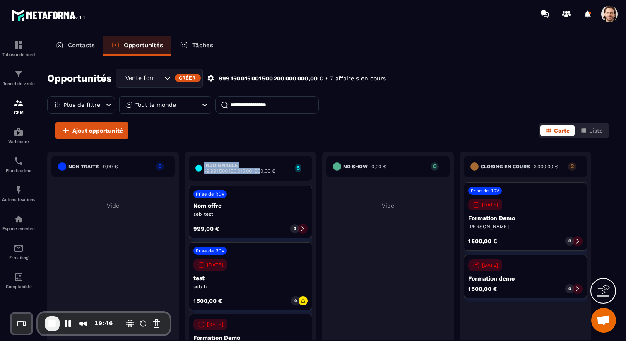 This screenshot has height=341, width=626. I want to click on p: Opportunités, so click(143, 45).